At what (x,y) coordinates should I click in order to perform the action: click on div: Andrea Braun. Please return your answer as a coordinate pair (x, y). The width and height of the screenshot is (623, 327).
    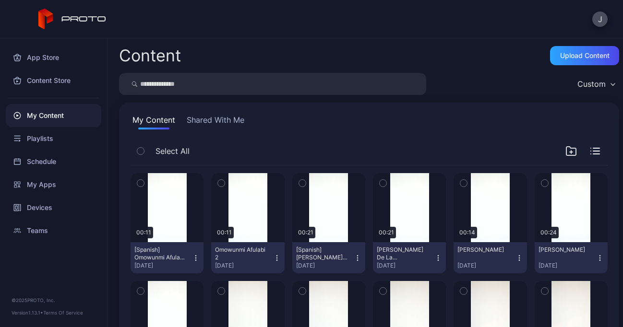
    Looking at the image, I should click on (565, 250).